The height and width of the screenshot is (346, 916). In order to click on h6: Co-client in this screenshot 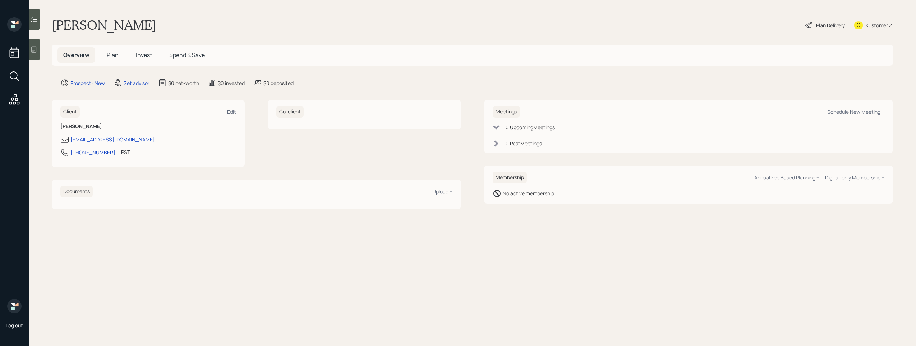, I will do `click(290, 112)`.